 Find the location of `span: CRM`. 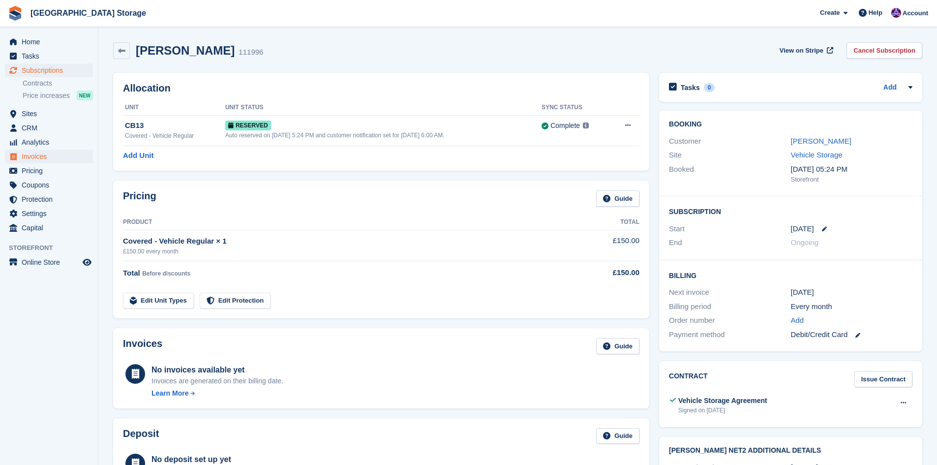

span: CRM is located at coordinates (51, 128).